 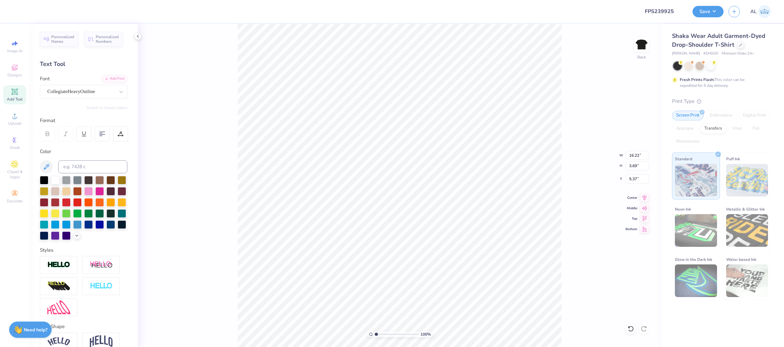 I want to click on div: Styles, so click(x=84, y=250).